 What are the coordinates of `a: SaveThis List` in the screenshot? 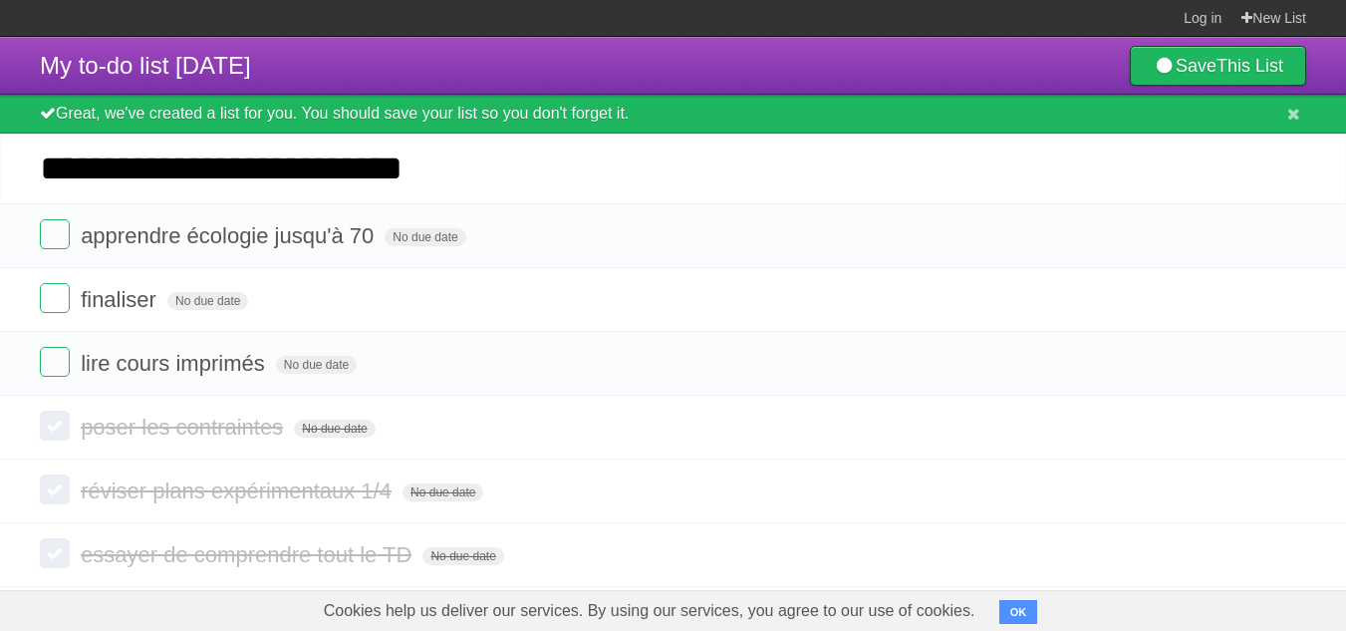 It's located at (1218, 66).